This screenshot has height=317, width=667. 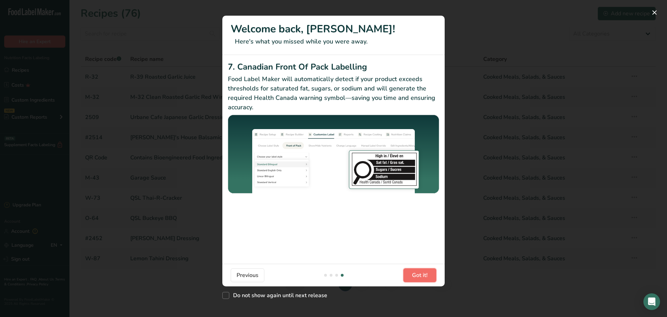 I want to click on p: Here's what you missed while you were away., so click(x=334, y=41).